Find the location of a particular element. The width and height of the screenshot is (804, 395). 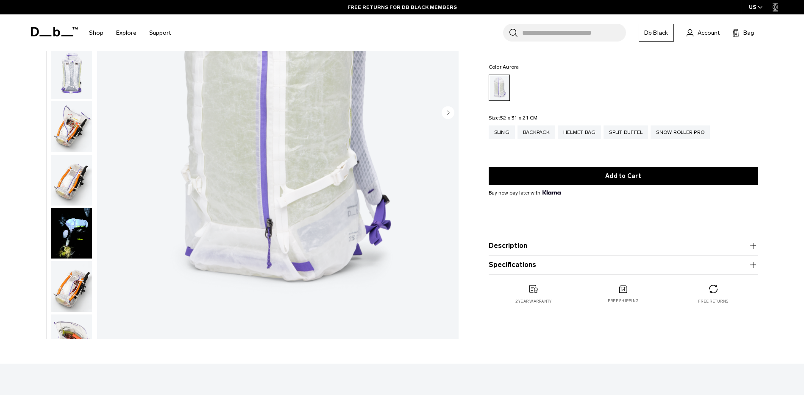

span: 52 x 31 x 21 CM is located at coordinates (519, 118).